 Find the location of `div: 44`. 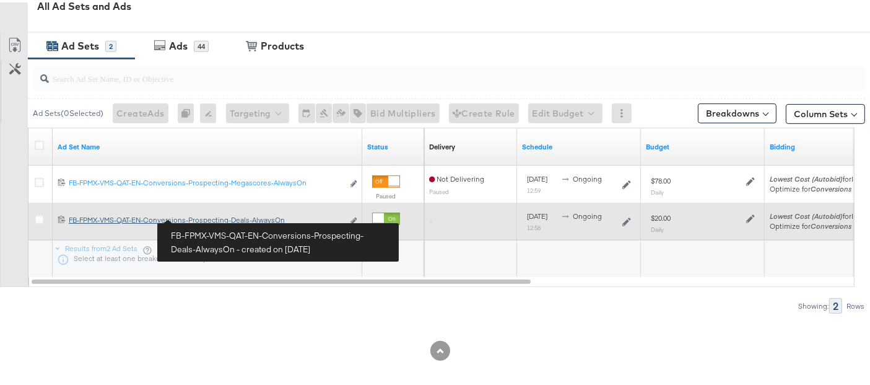

div: 44 is located at coordinates (201, 44).